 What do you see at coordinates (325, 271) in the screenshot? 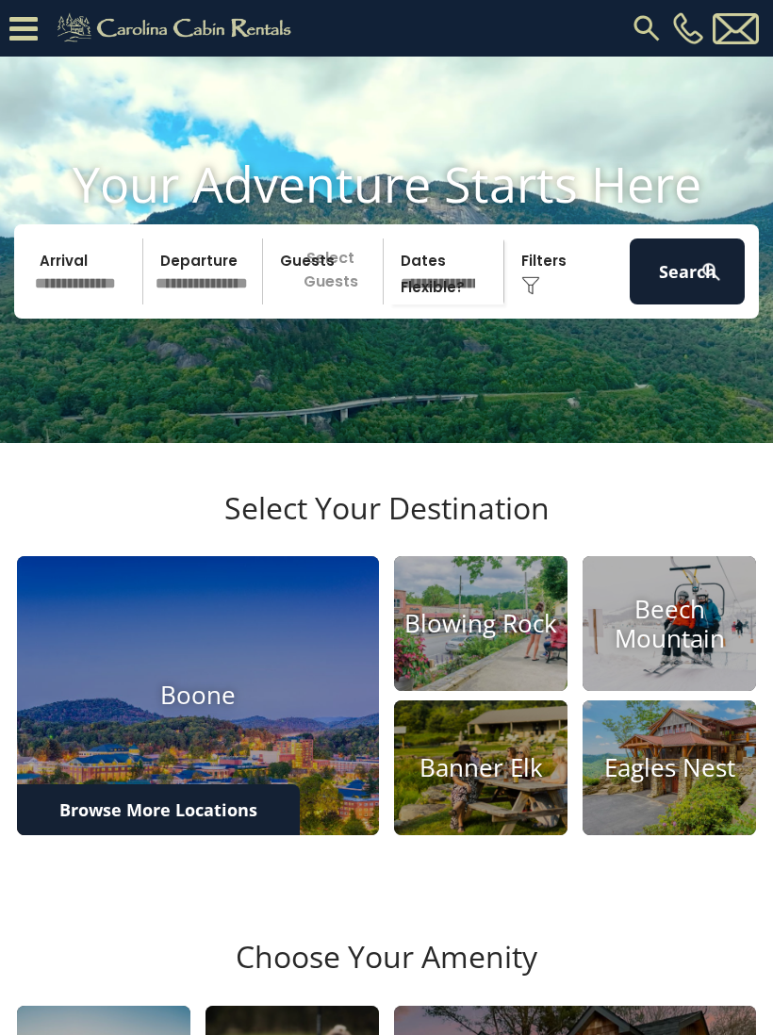
I see `p: Select Guests` at bounding box center [325, 271].